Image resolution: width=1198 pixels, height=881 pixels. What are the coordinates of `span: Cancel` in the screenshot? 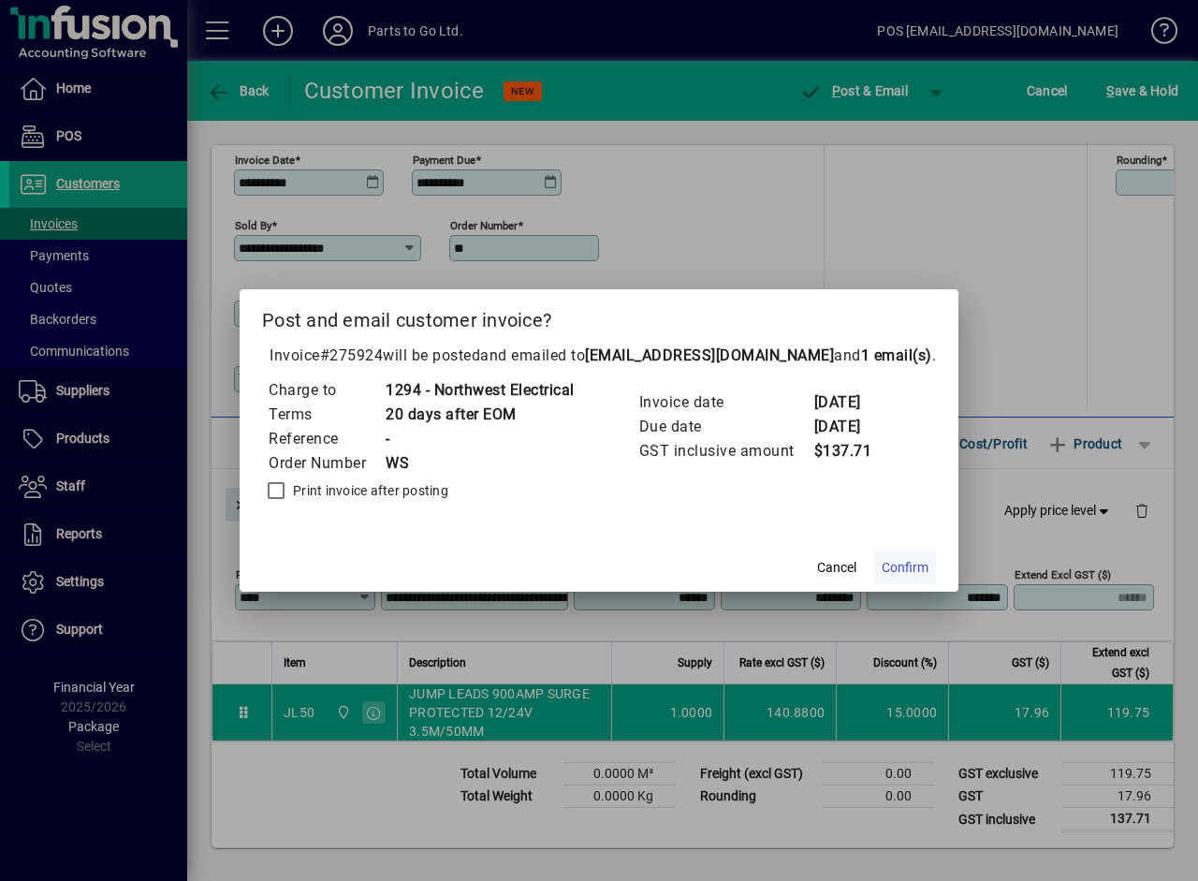 It's located at (837, 567).